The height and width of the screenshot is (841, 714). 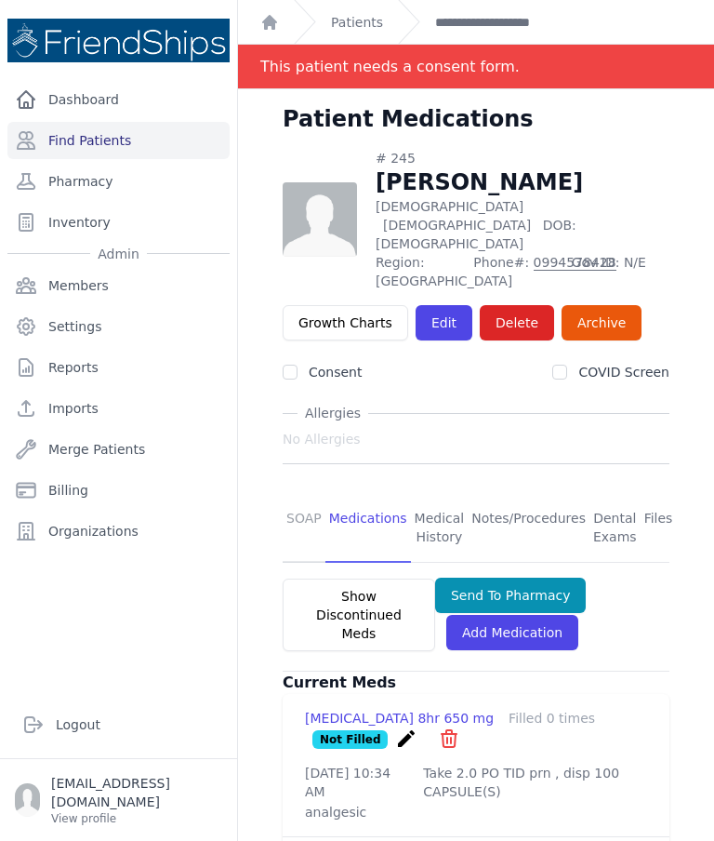 I want to click on a: Settings, so click(x=118, y=326).